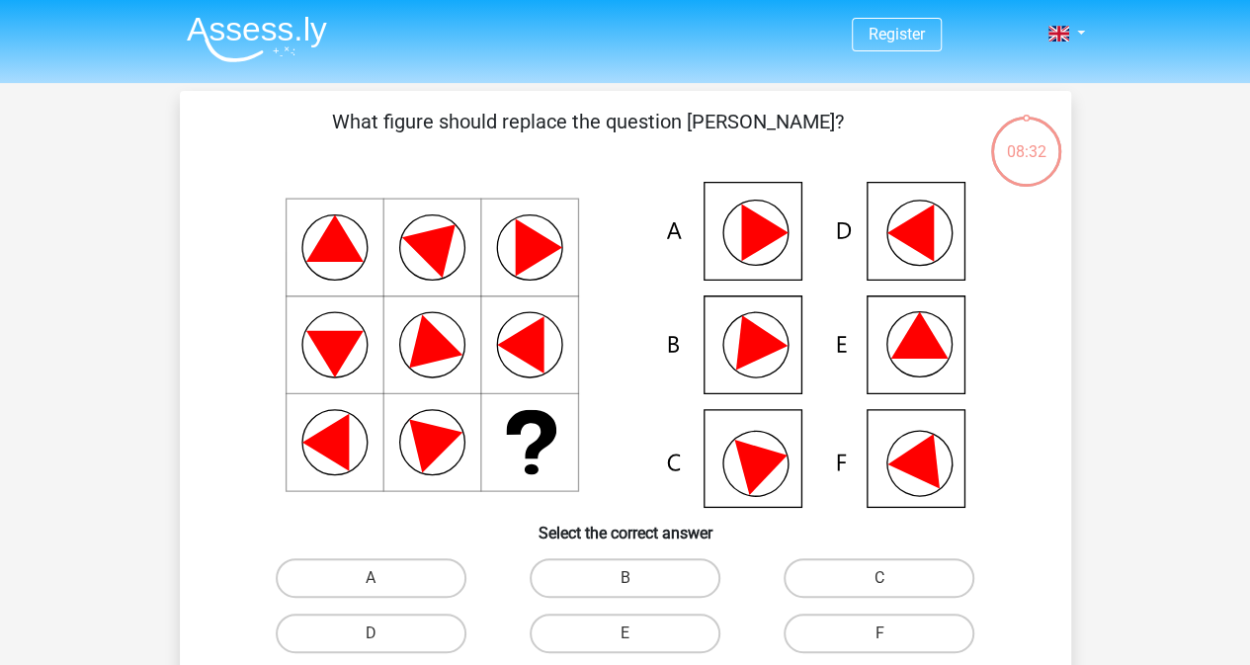  I want to click on label: A, so click(371, 578).